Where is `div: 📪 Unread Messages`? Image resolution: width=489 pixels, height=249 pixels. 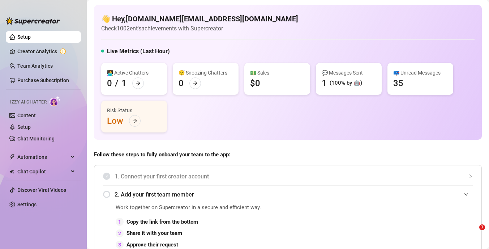
div: 📪 Unread Messages is located at coordinates (420, 73).